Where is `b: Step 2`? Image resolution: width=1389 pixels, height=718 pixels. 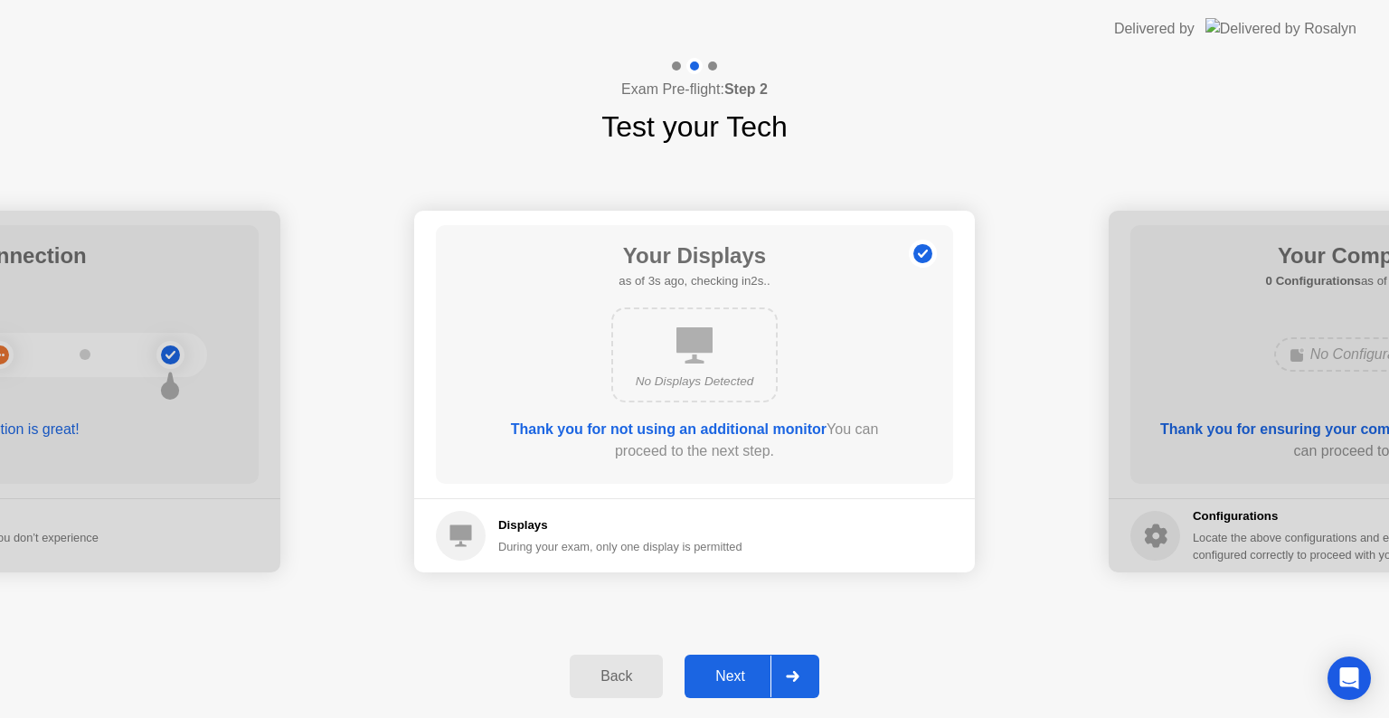 b: Step 2 is located at coordinates (746, 89).